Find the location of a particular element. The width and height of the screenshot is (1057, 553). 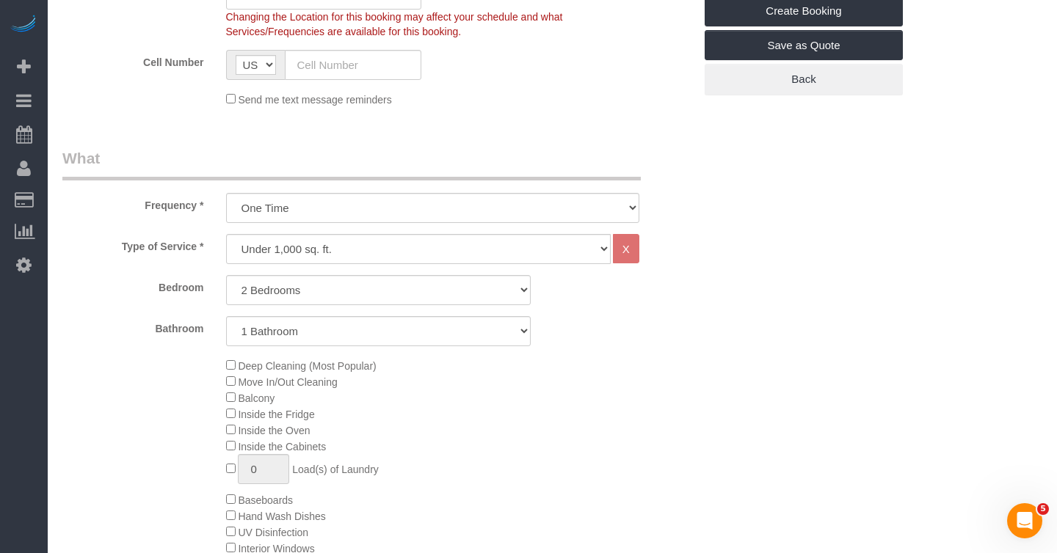

span: Send me text message reminders is located at coordinates (314, 100).